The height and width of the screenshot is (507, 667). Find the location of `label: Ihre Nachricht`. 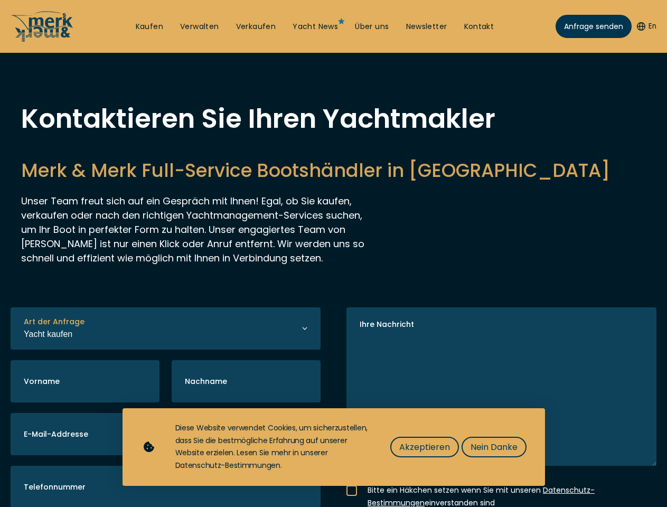

label: Ihre Nachricht is located at coordinates (387, 324).